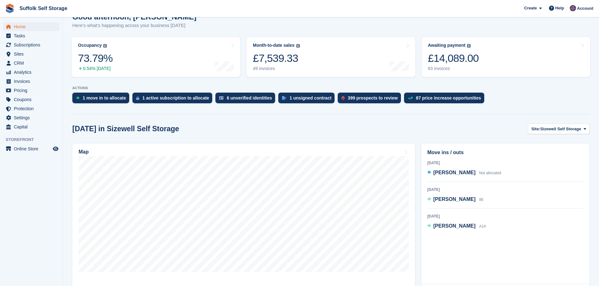  I want to click on span: 88, so click(481, 200).